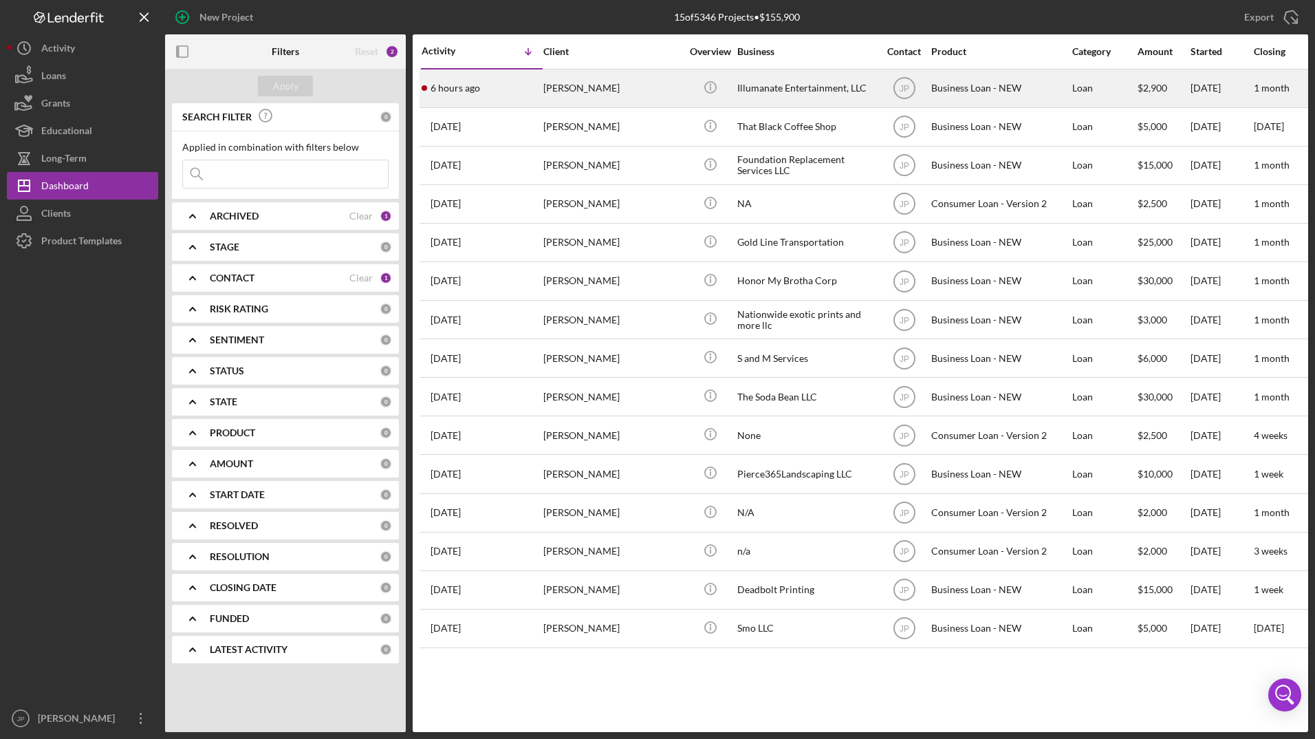 Image resolution: width=1315 pixels, height=739 pixels. I want to click on time: 2025-08-08 15:41, so click(446, 320).